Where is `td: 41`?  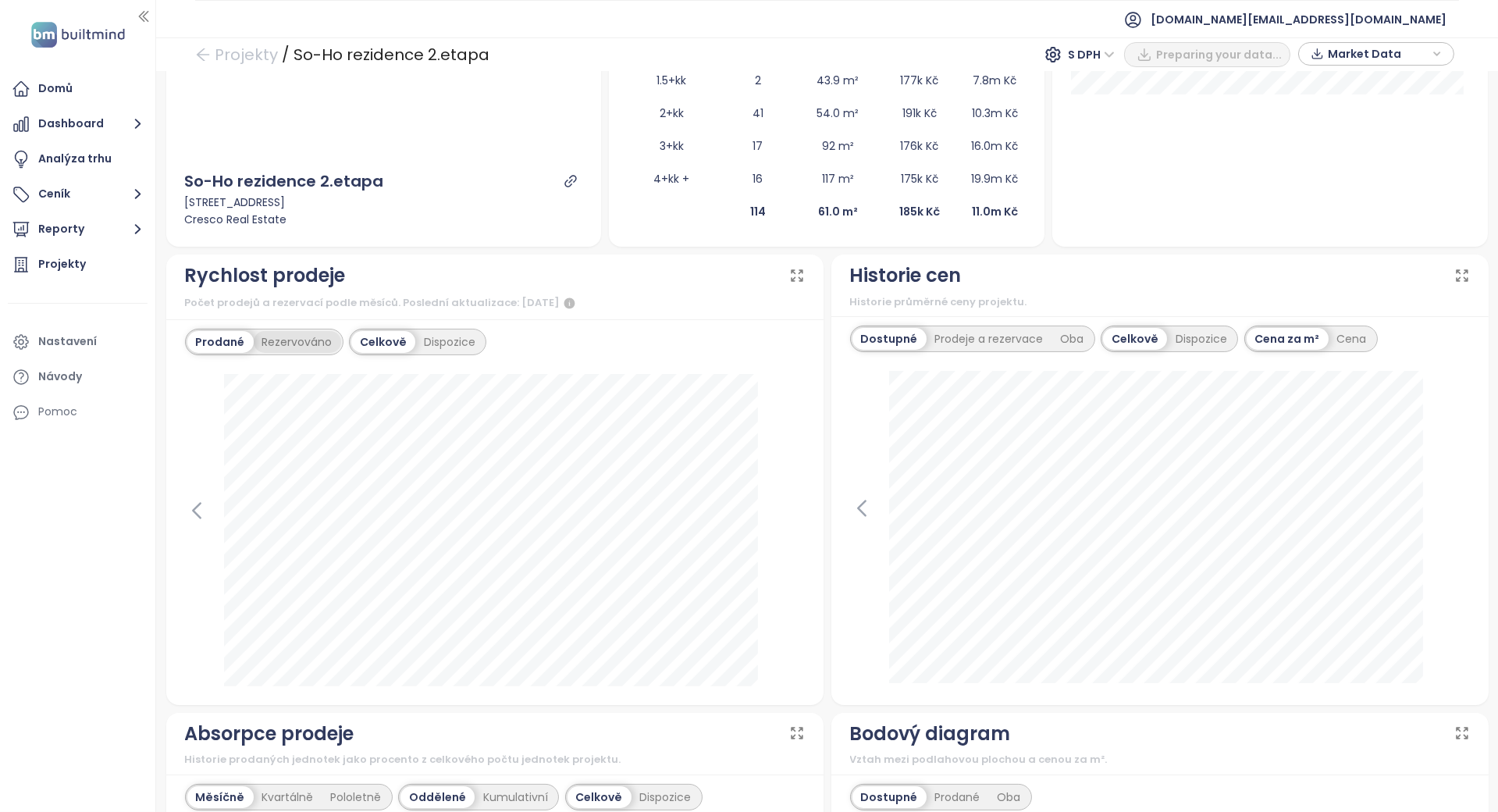 td: 41 is located at coordinates (758, 113).